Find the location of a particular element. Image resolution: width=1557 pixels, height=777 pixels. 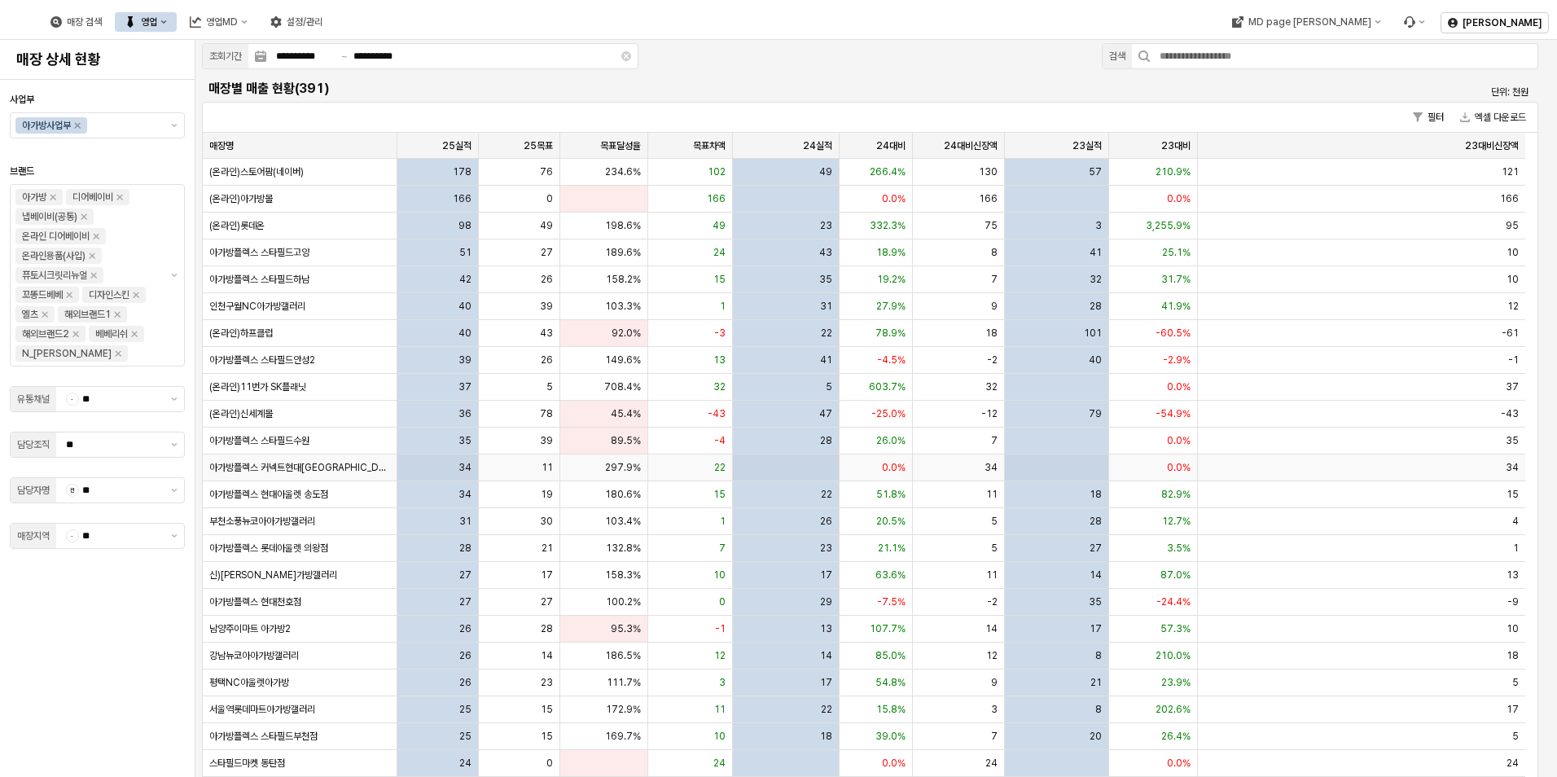

span: 9 is located at coordinates (995, 683).